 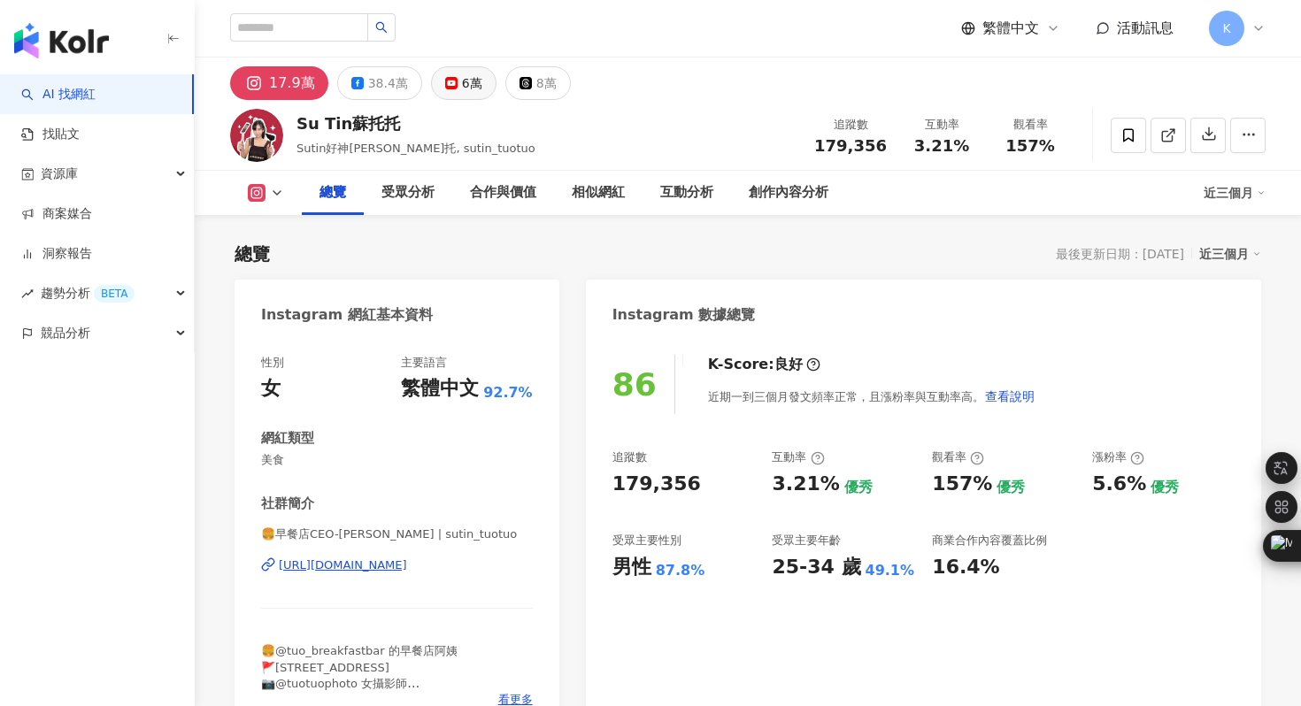 What do you see at coordinates (347, 315) in the screenshot?
I see `div: Instagram 網紅基本資料` at bounding box center [347, 315].